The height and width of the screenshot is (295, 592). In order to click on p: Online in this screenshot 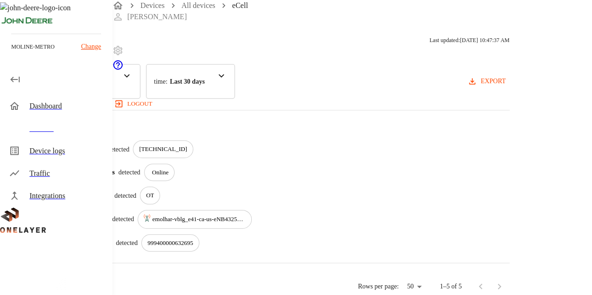, I will do `click(160, 173)`.